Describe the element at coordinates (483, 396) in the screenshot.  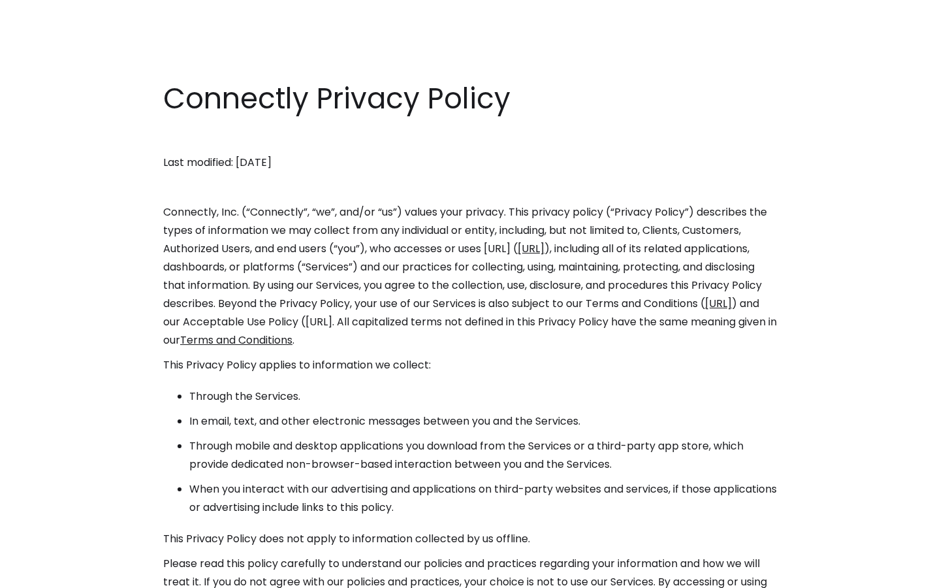
I see `li: Through the Services.` at that location.